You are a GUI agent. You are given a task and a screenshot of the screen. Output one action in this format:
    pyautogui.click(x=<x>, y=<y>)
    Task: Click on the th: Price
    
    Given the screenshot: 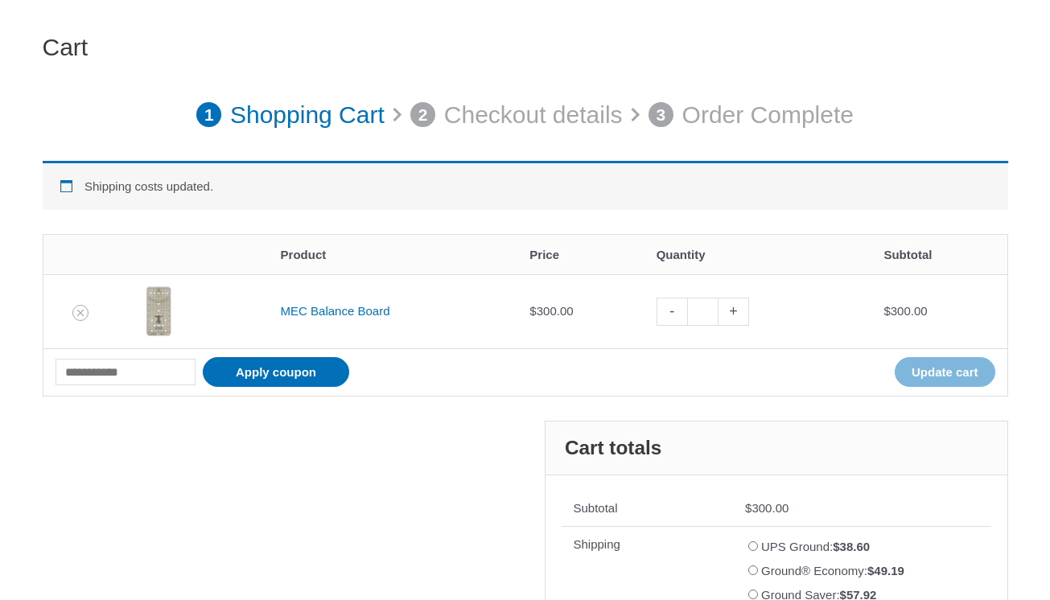 What is the action you would take?
    pyautogui.click(x=580, y=254)
    